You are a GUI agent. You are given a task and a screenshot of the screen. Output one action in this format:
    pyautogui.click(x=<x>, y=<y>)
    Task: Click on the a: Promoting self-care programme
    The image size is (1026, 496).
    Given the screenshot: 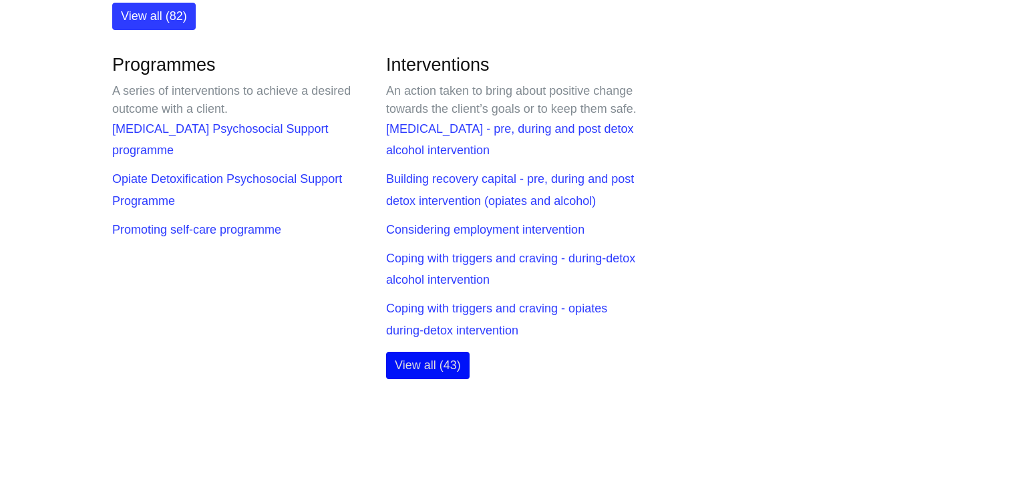 What is the action you would take?
    pyautogui.click(x=196, y=230)
    